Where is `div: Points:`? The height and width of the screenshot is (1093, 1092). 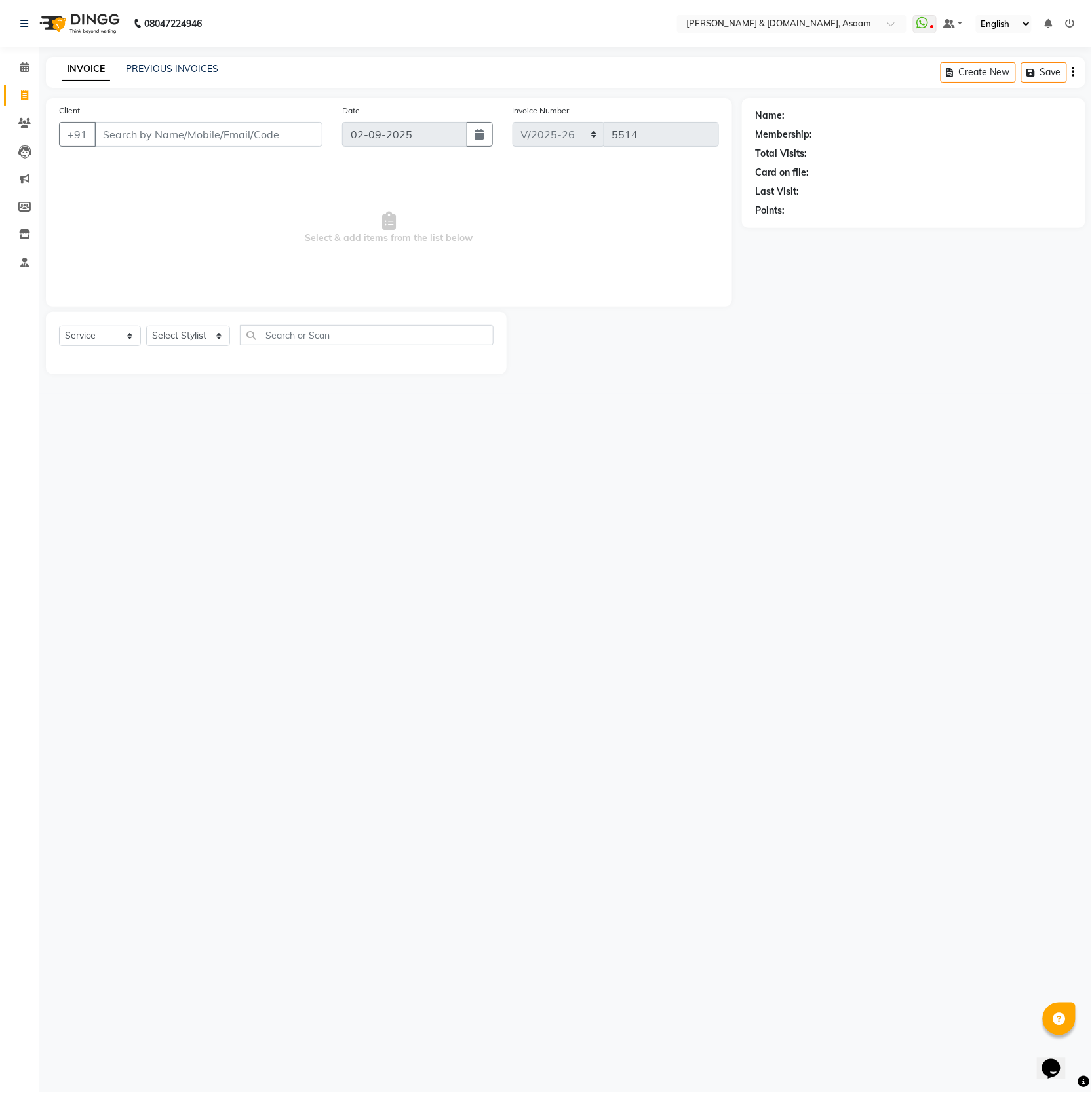 div: Points: is located at coordinates (770, 210).